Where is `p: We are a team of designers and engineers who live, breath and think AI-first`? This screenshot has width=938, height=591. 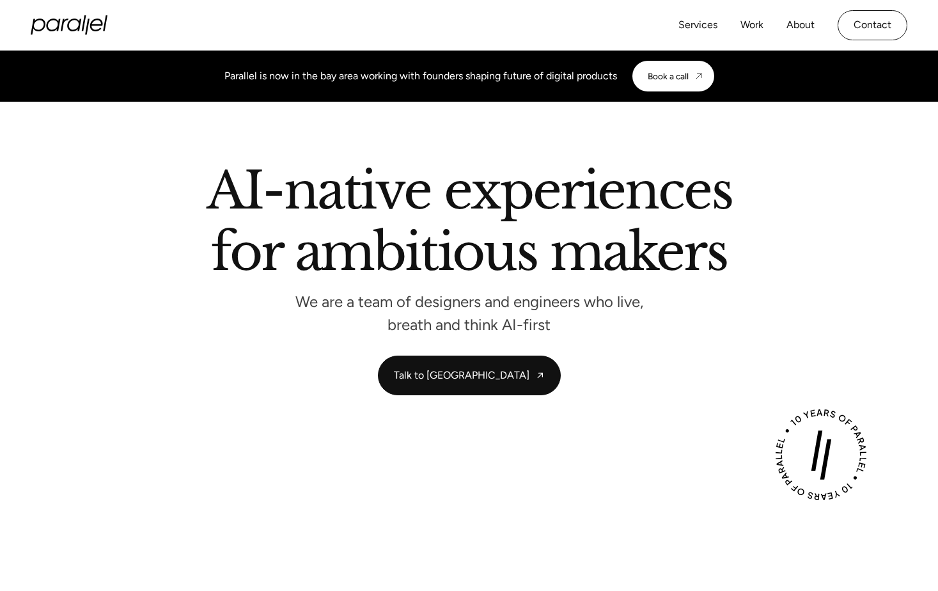
p: We are a team of designers and engineers who live, breath and think AI-first is located at coordinates (469, 313).